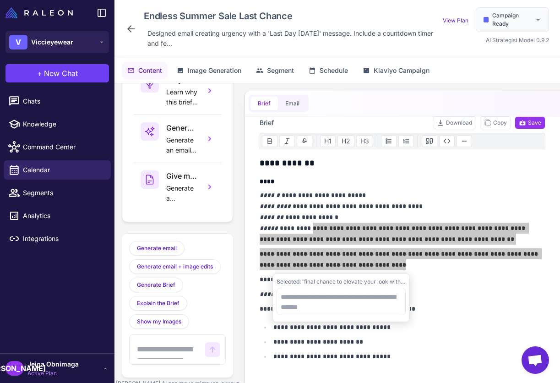 This screenshot has height=383, width=560. I want to click on p: Generate an email based on this brief utilizing my email components., so click(182, 145).